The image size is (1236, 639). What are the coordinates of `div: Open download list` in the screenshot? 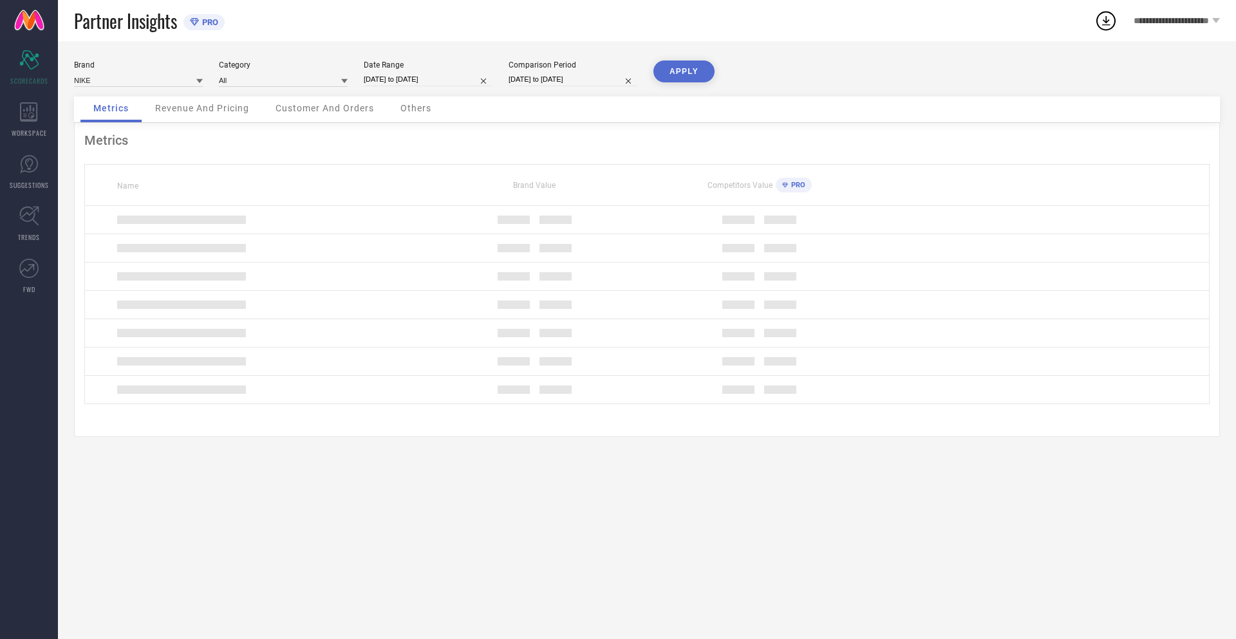 It's located at (1106, 21).